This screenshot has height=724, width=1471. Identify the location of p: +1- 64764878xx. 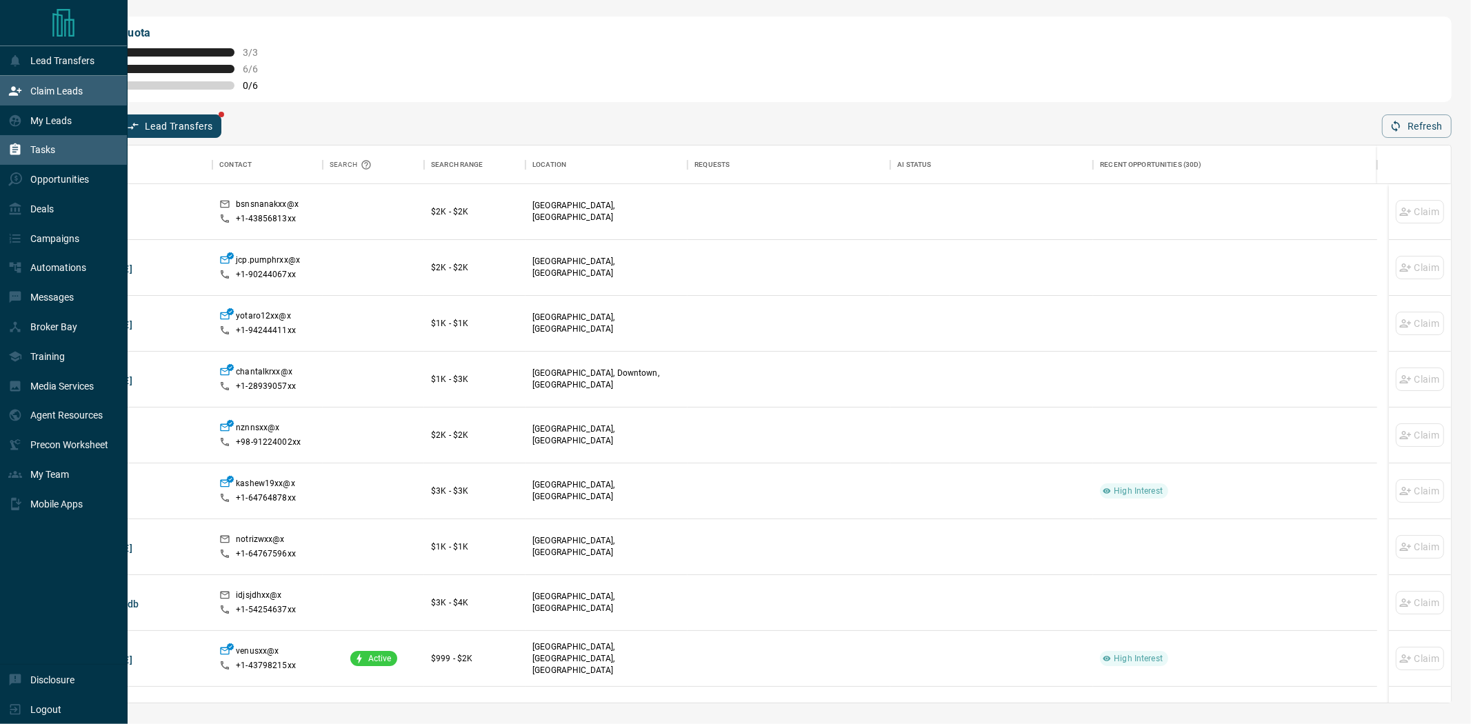
(265, 498).